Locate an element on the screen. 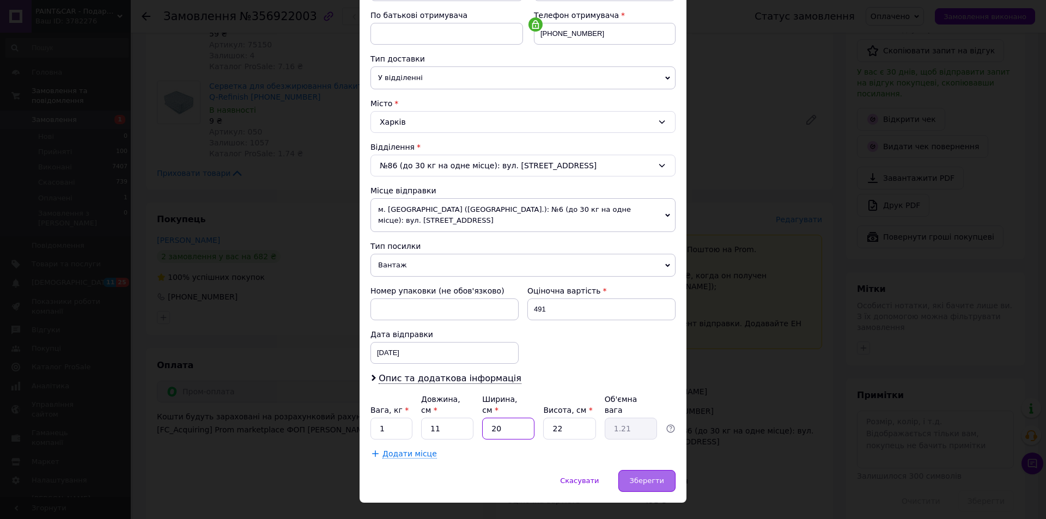 This screenshot has width=1046, height=519. span: Зберегти is located at coordinates (647, 480).